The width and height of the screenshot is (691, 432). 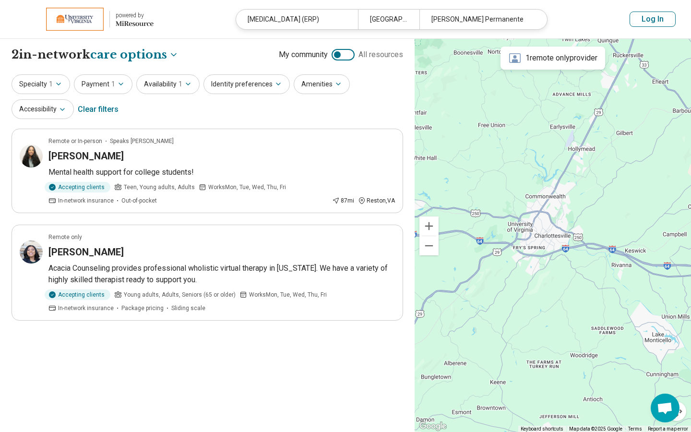 I want to click on span: Out-of-pocket, so click(x=139, y=201).